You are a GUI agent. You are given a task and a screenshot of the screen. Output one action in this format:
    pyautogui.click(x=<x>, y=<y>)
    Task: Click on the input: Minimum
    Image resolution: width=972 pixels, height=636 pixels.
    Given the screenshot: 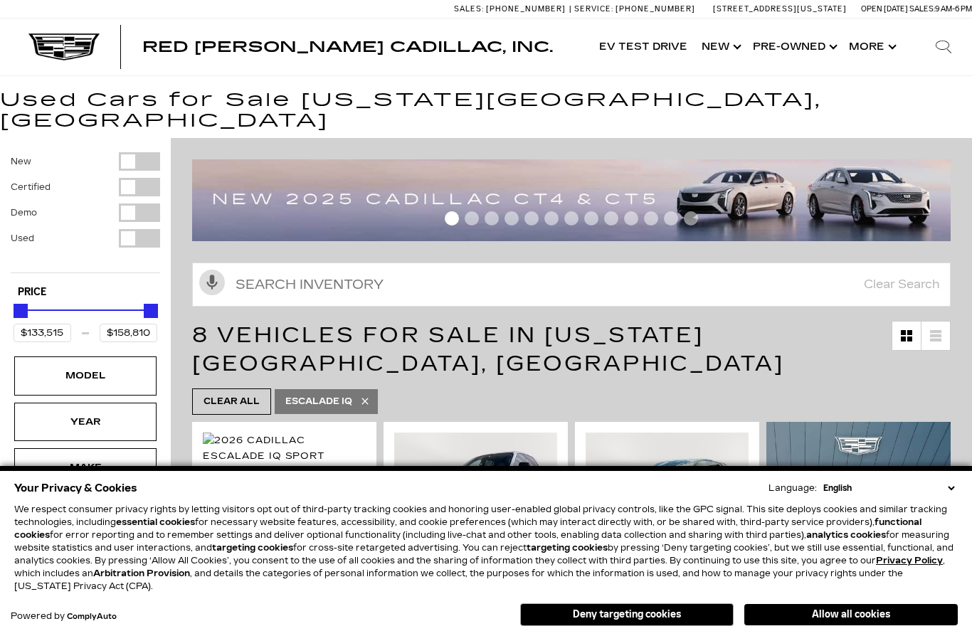 What is the action you would take?
    pyautogui.click(x=42, y=333)
    